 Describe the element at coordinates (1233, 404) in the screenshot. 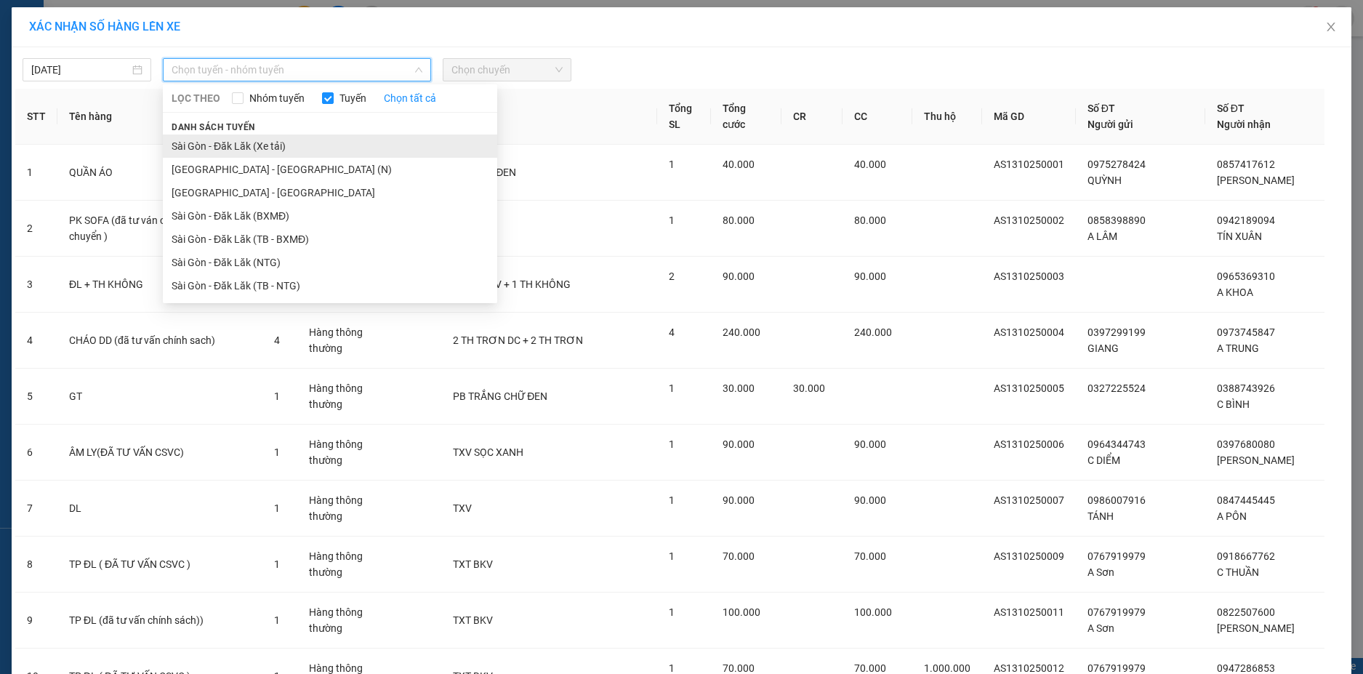

I see `span: C BÌNH` at that location.